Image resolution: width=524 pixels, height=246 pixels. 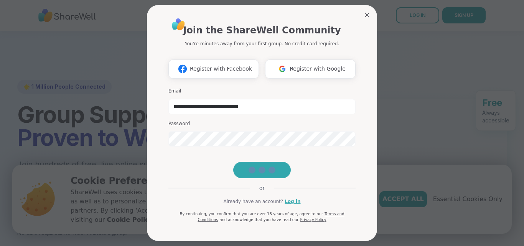 What do you see at coordinates (262, 44) in the screenshot?
I see `p: You're minutes away from your first group. No credit card required.` at bounding box center [262, 44].